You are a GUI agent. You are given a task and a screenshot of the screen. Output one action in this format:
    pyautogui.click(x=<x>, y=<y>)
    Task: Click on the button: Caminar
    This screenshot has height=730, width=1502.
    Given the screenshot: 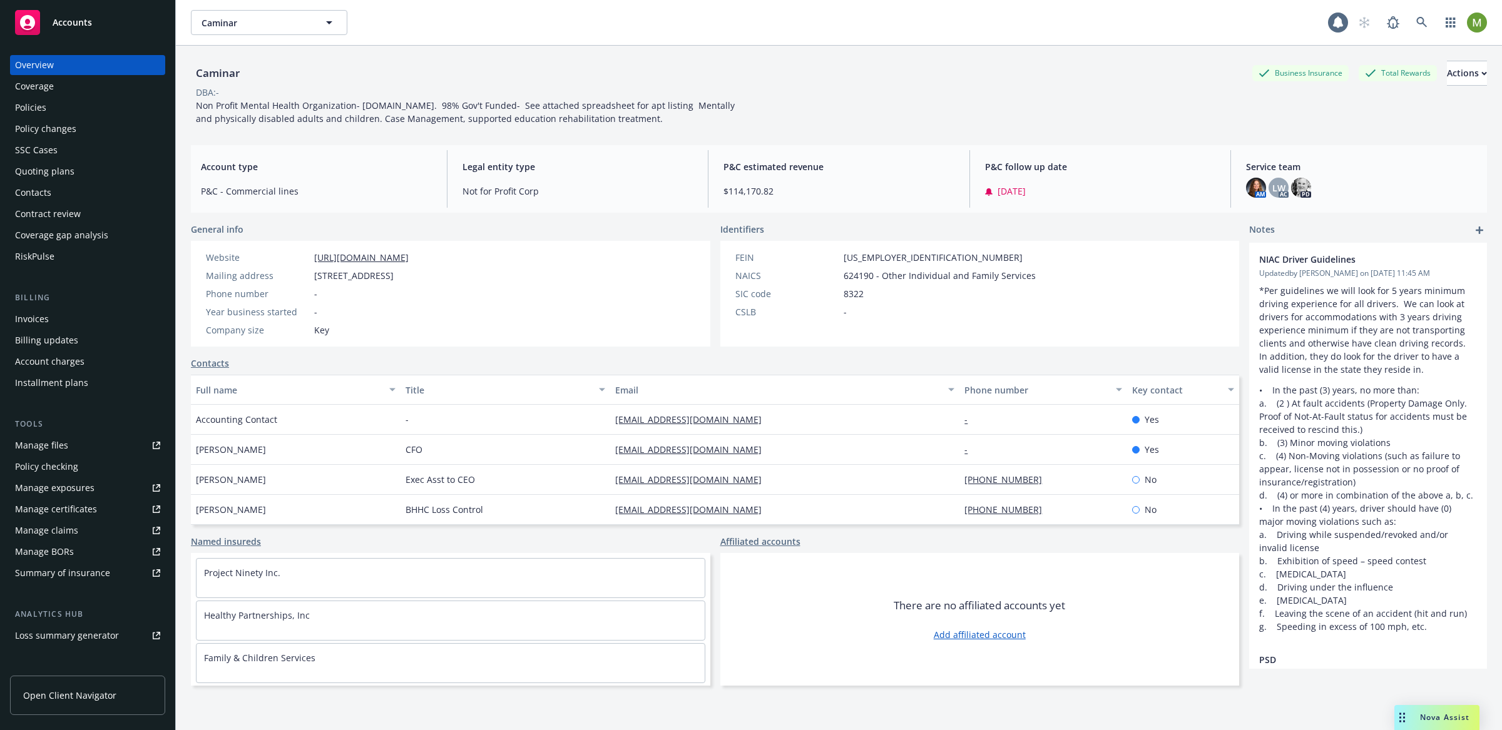 What is the action you would take?
    pyautogui.click(x=269, y=23)
    